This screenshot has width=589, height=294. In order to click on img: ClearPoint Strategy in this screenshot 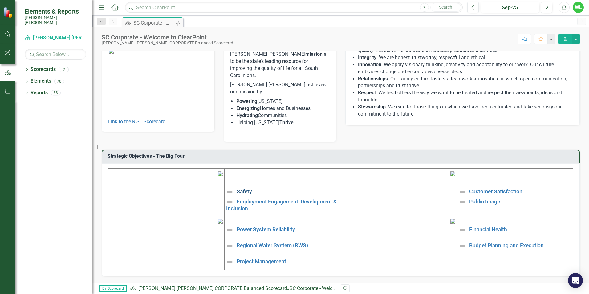, I will do `click(8, 12)`.